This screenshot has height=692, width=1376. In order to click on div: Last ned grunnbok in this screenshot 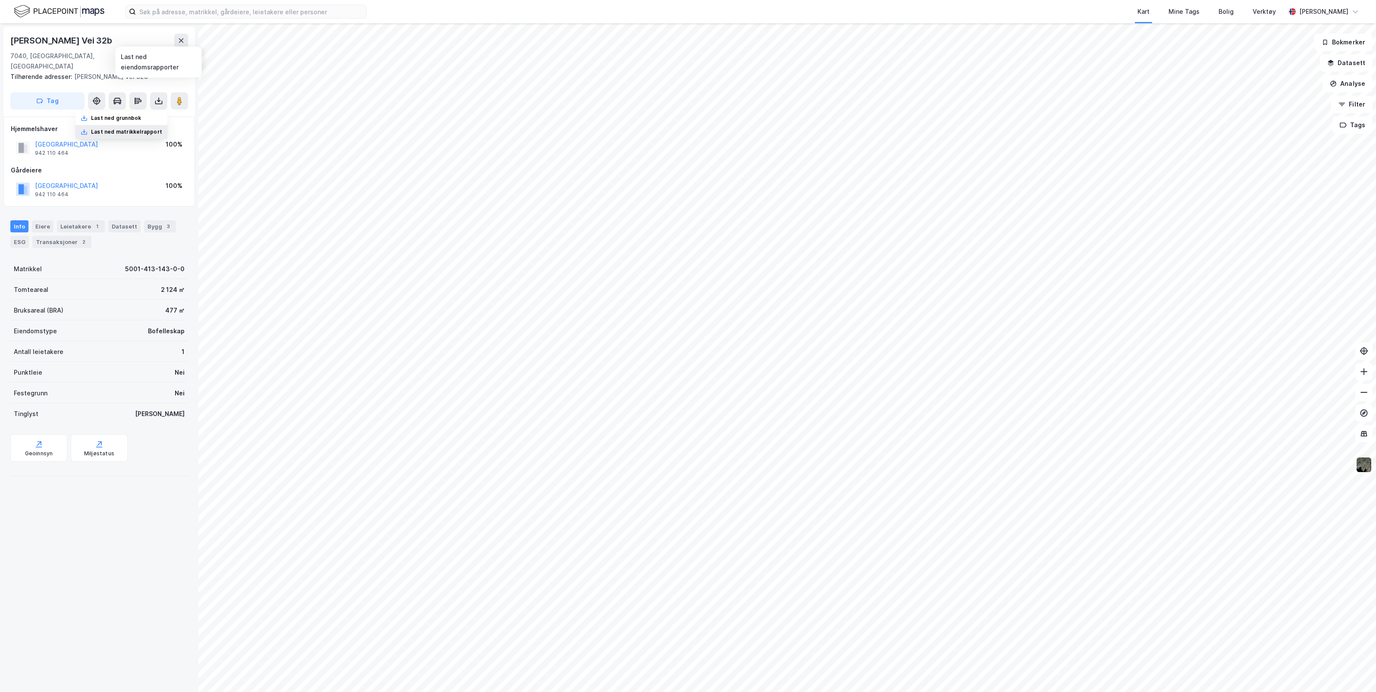, I will do `click(116, 118)`.